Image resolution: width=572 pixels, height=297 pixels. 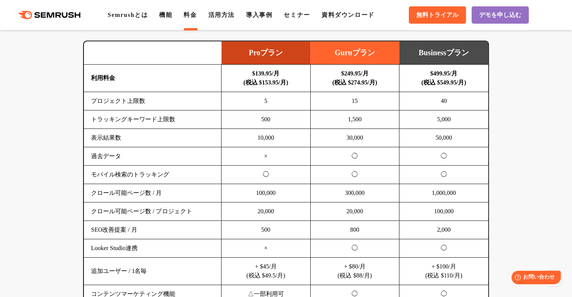 What do you see at coordinates (266, 138) in the screenshot?
I see `td: 10,000` at bounding box center [266, 138].